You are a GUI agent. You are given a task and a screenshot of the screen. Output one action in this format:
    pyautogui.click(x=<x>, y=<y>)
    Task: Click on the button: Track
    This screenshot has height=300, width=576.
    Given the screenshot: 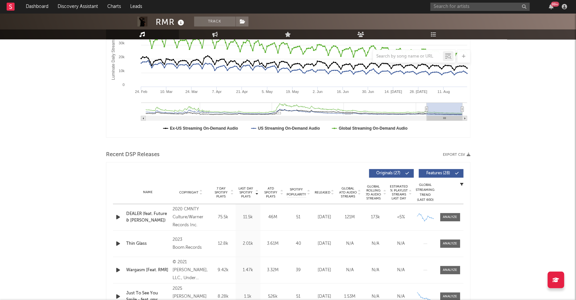 What is the action you would take?
    pyautogui.click(x=215, y=22)
    